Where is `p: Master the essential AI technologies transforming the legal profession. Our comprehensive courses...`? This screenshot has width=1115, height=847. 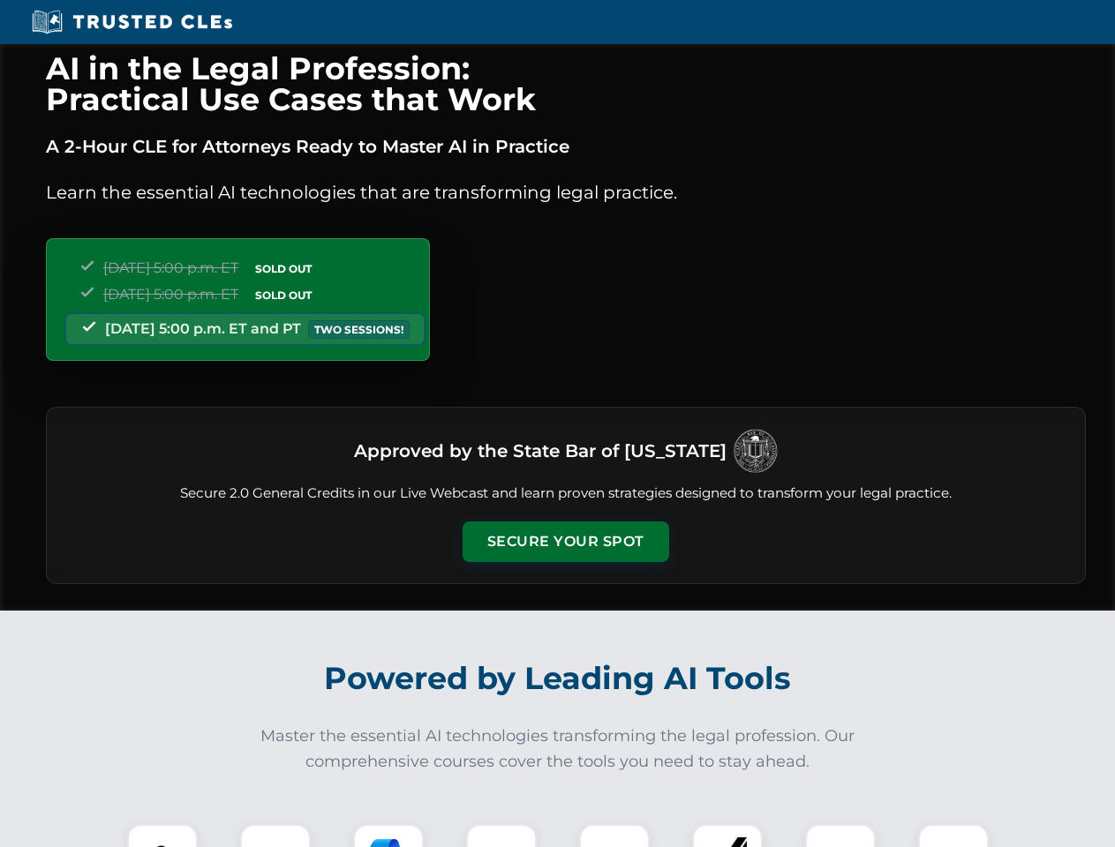 p: Master the essential AI technologies transforming the legal profession. Our comprehensive courses... is located at coordinates (558, 749).